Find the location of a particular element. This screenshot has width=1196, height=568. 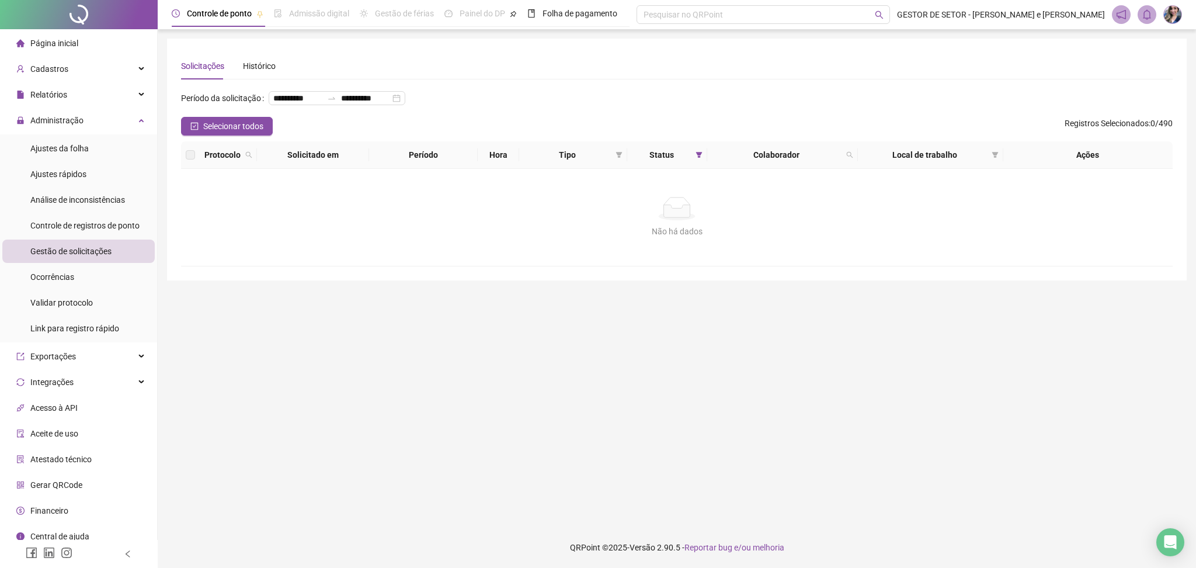

span: Controle de ponto is located at coordinates (219, 13).